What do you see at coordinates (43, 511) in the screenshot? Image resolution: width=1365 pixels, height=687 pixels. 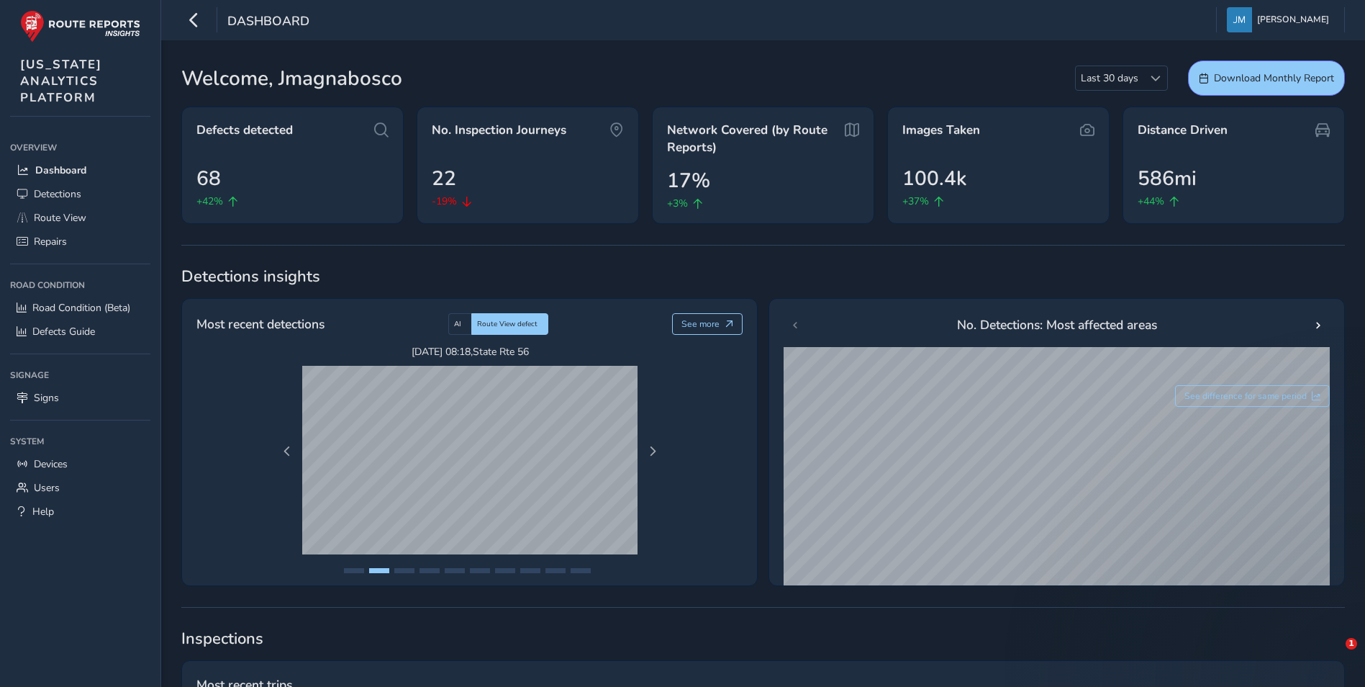 I see `span: Help` at bounding box center [43, 511].